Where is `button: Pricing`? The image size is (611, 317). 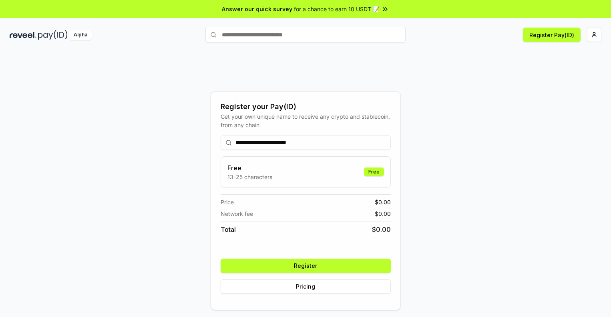
button: Pricing is located at coordinates (305, 287).